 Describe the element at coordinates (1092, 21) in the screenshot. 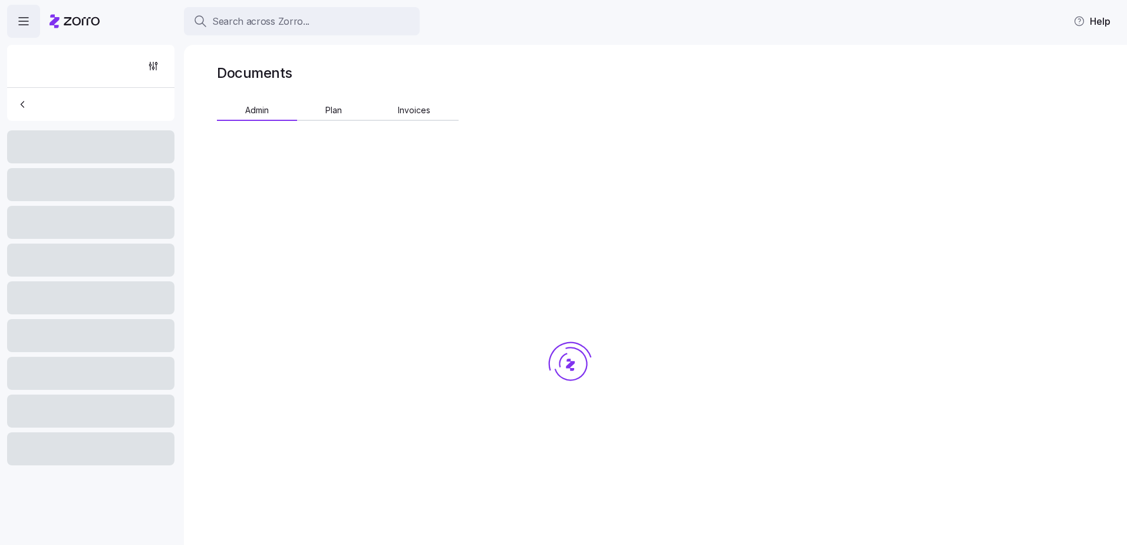

I see `span: Help` at that location.